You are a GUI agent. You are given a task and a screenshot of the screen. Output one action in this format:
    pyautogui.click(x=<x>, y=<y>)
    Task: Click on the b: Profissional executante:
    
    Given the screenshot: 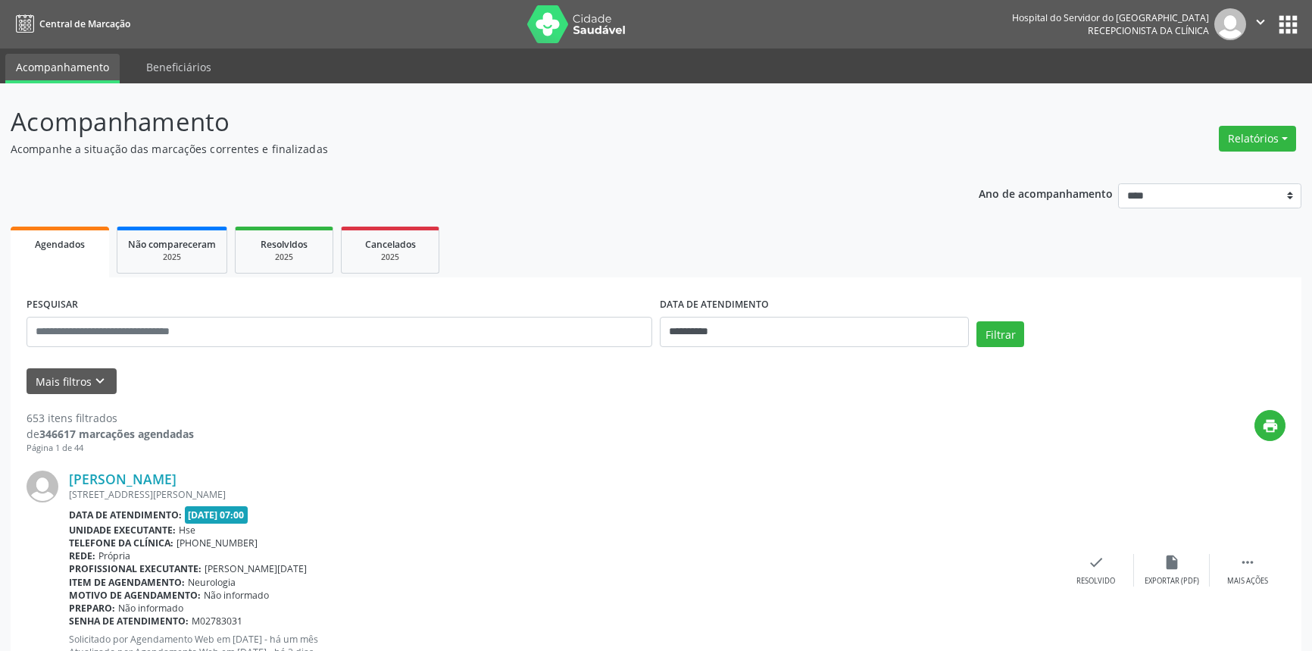 What is the action you would take?
    pyautogui.click(x=135, y=568)
    